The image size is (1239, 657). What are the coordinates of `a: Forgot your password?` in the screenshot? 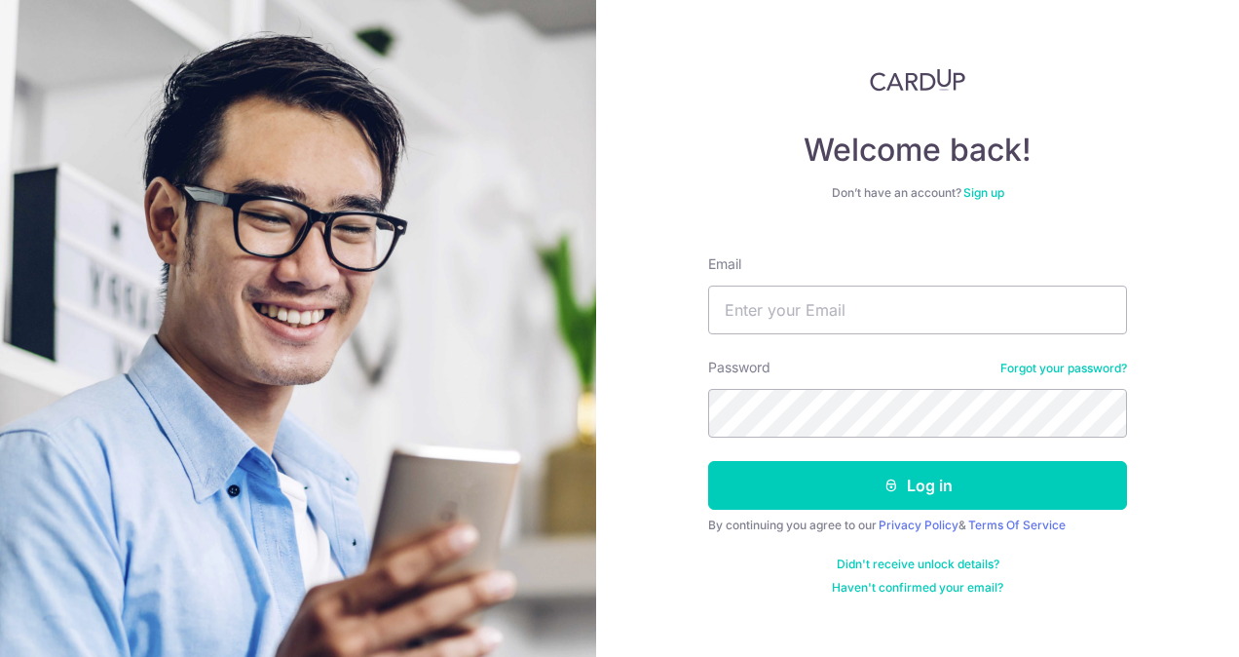 It's located at (1064, 368).